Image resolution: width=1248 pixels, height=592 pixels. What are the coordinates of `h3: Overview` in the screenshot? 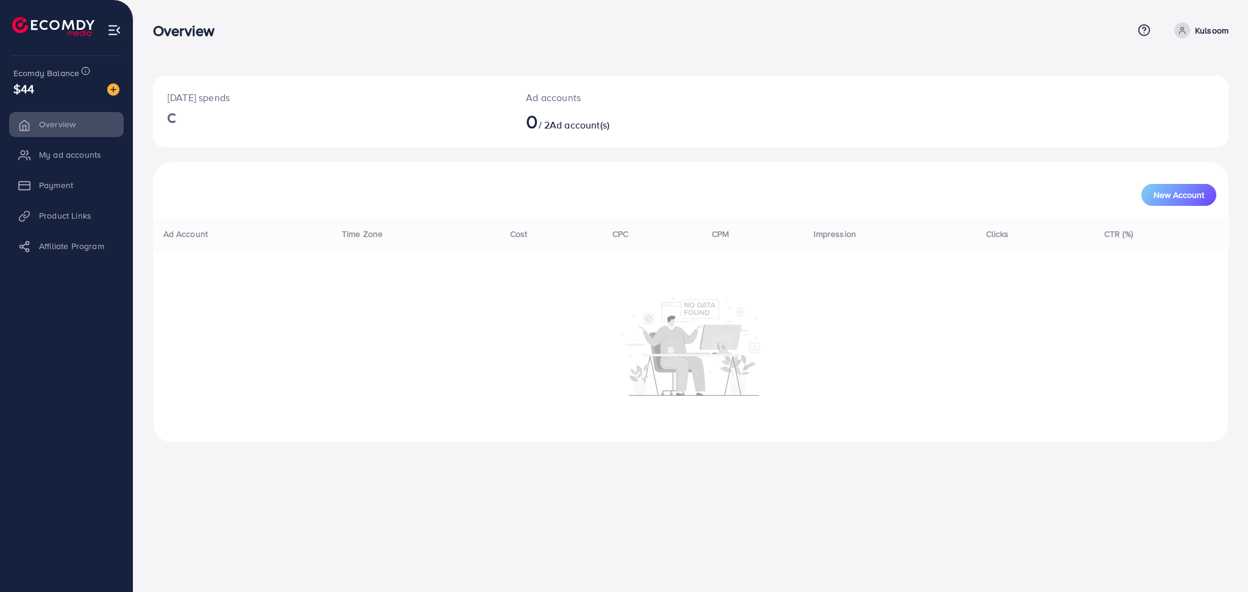 It's located at (188, 30).